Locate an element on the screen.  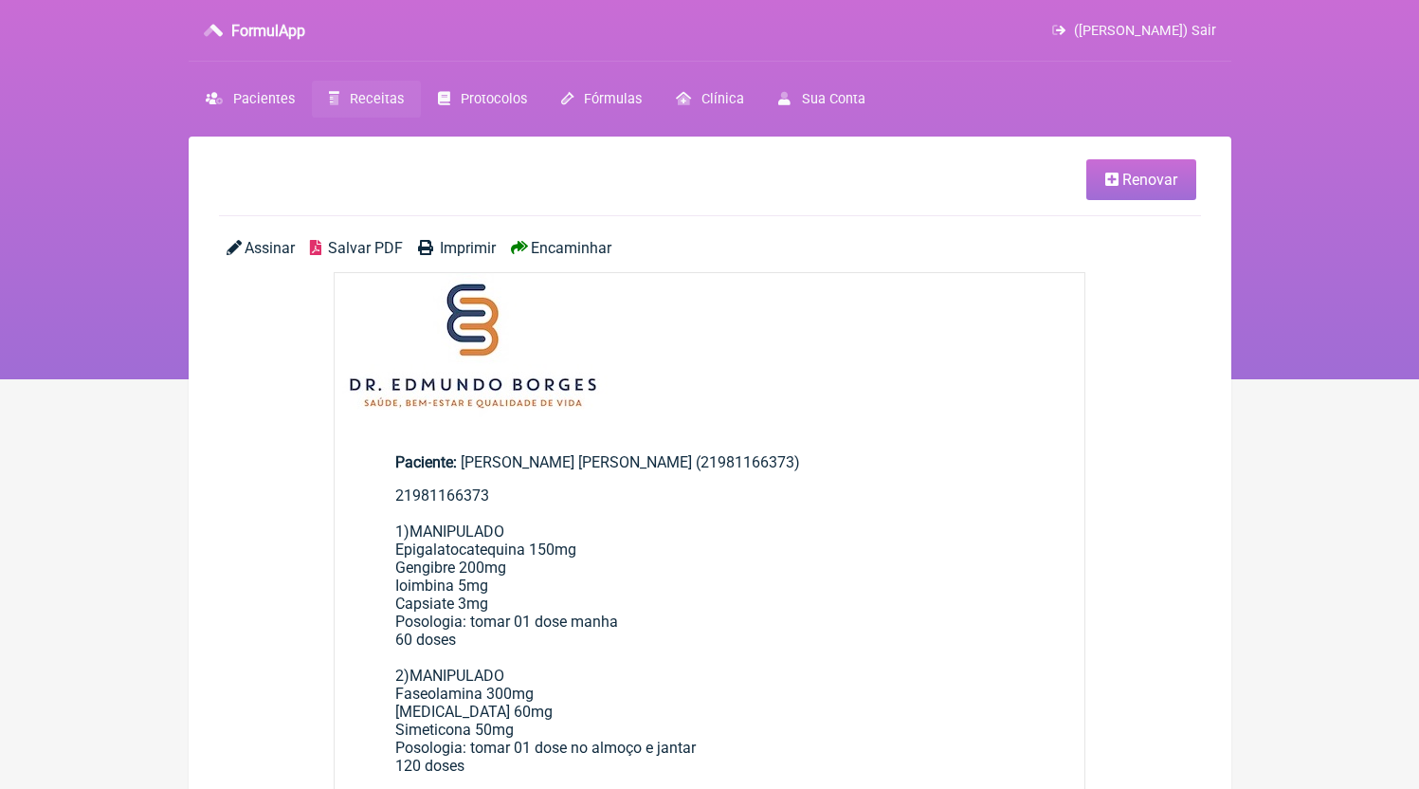
span: Assinar is located at coordinates (269, 247).